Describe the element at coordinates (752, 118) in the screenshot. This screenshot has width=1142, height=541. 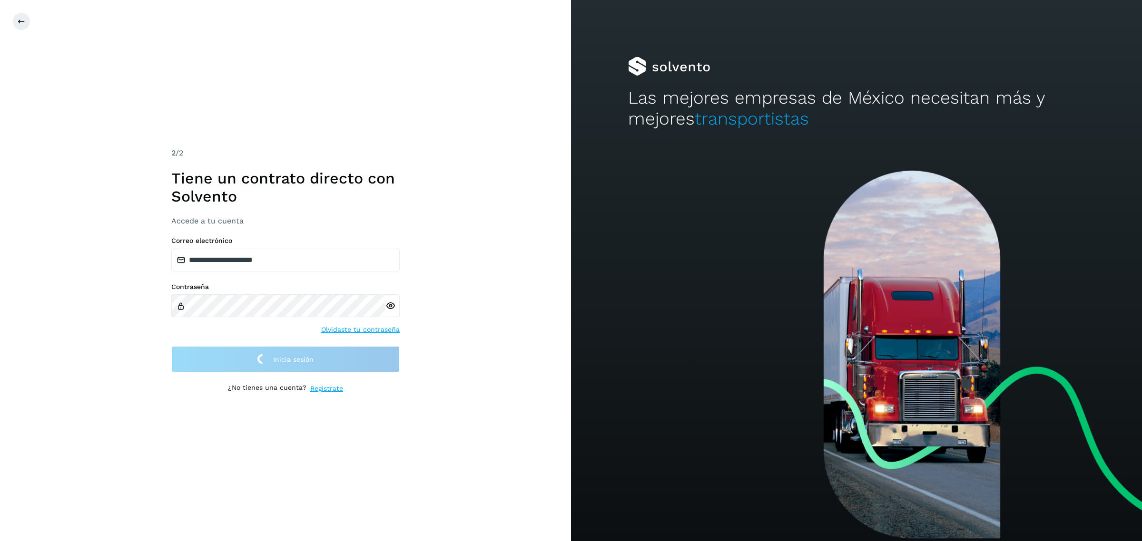
I see `span: transportistas` at that location.